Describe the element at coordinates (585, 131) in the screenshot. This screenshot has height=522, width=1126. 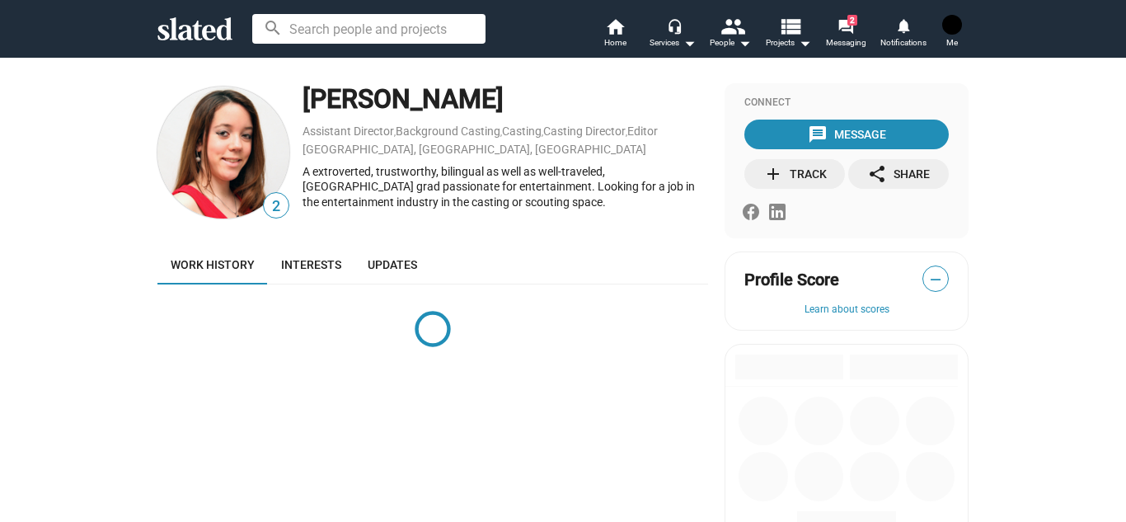
I see `a: Casting Director` at that location.